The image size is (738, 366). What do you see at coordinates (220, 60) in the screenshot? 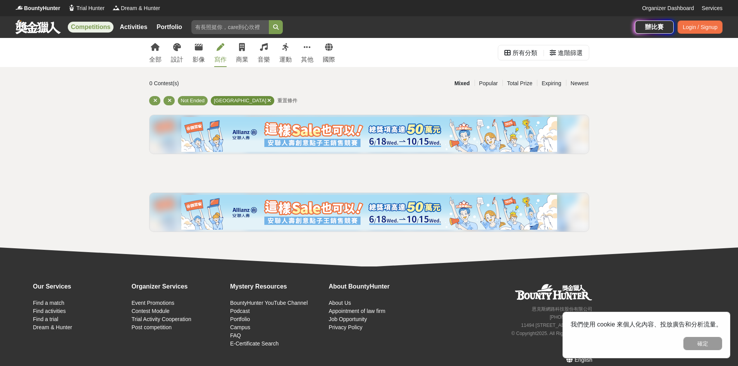
I see `div: 寫作` at bounding box center [220, 60].